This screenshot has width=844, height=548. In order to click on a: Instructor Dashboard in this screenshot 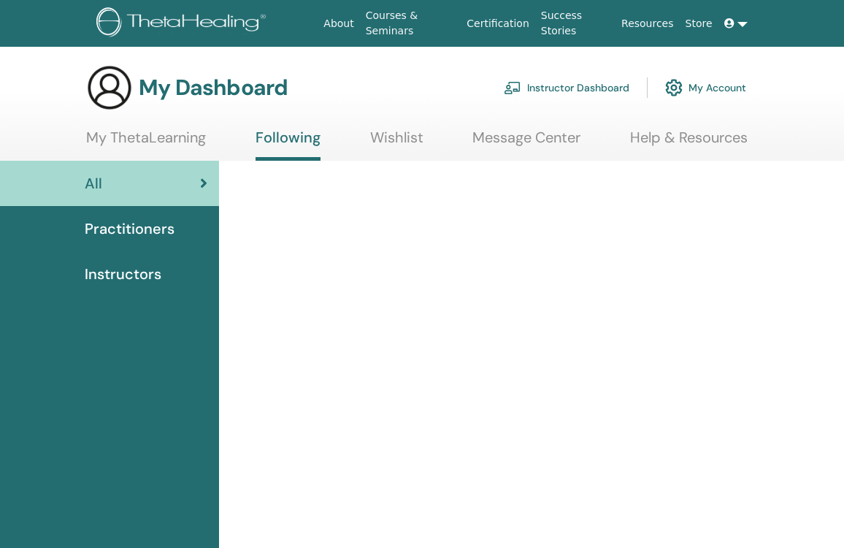, I will do `click(567, 88)`.